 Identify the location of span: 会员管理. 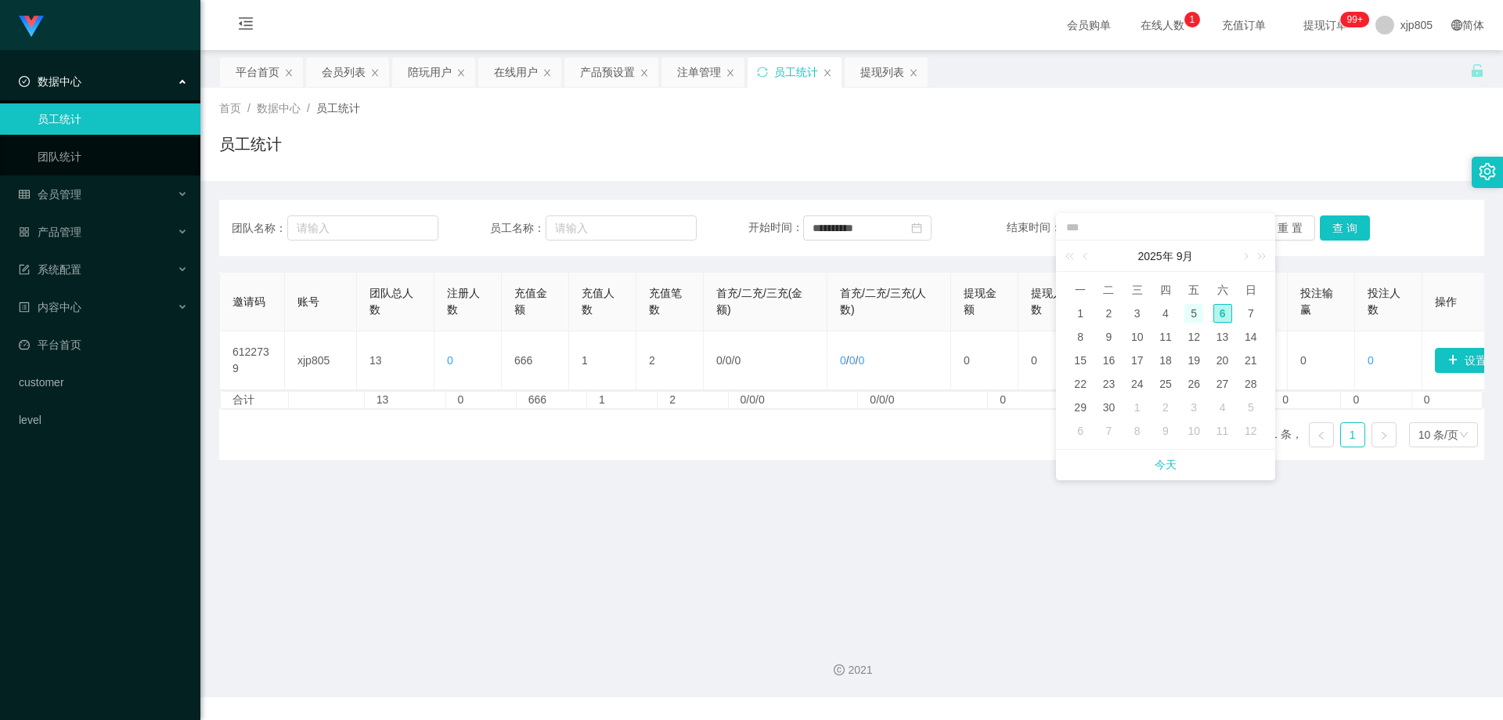
(50, 194).